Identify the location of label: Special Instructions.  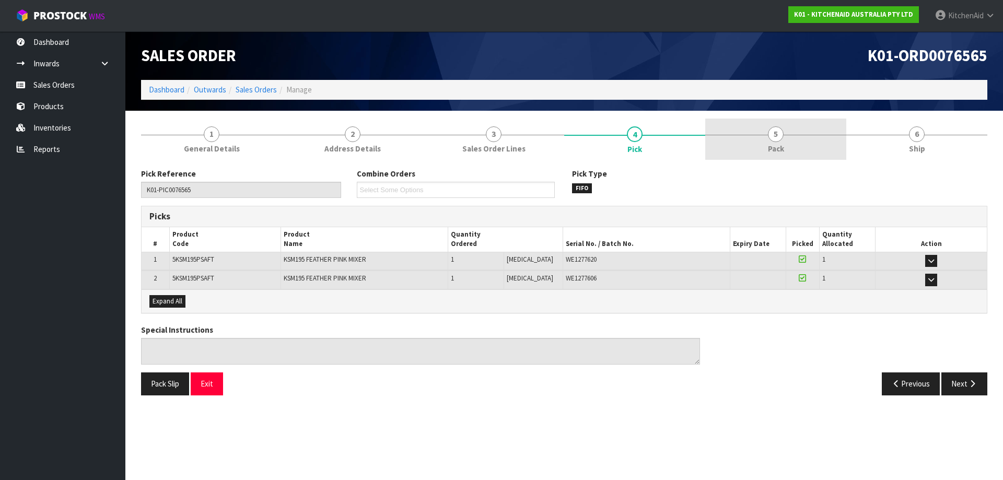
(177, 330).